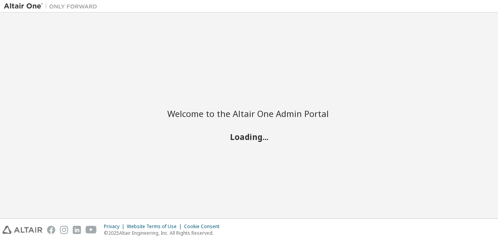 This screenshot has width=498, height=241. Describe the element at coordinates (249, 137) in the screenshot. I see `h2: Loading...` at that location.